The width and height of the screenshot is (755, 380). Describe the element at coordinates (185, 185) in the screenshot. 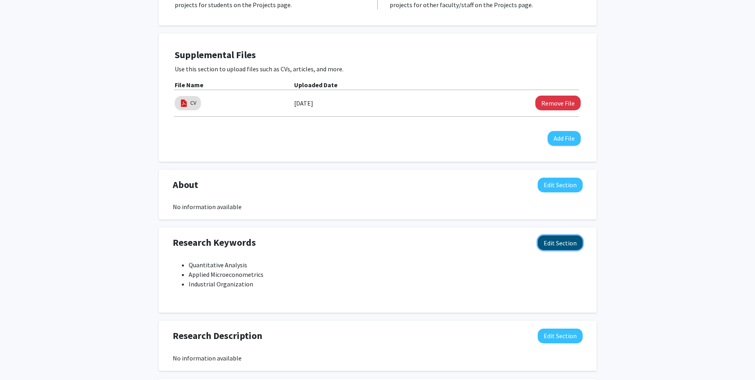

I see `span: About` at that location.